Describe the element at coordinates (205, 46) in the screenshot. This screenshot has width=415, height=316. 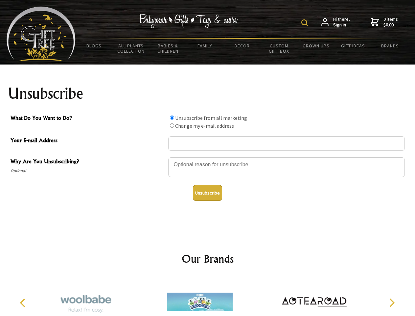
I see `a: Family` at that location.